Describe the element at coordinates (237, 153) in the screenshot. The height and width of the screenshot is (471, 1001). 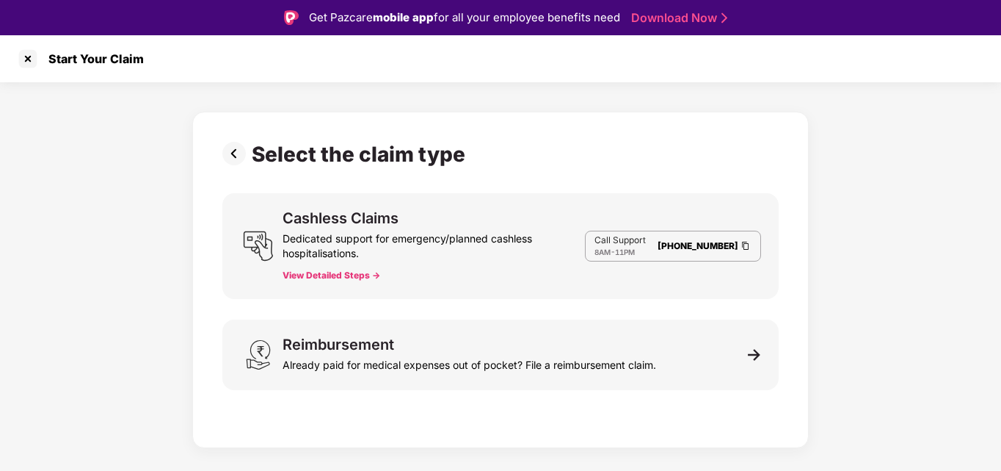
I see `img: svg+xml;base64,PHN2ZyBpZD0iUHJldi0zMngzMiIgeG1sbnM9Imh0dHA6Ly93d3cudzMub3JnLzIwMDAvc3ZnIiB3aWR0aD...` at that location.